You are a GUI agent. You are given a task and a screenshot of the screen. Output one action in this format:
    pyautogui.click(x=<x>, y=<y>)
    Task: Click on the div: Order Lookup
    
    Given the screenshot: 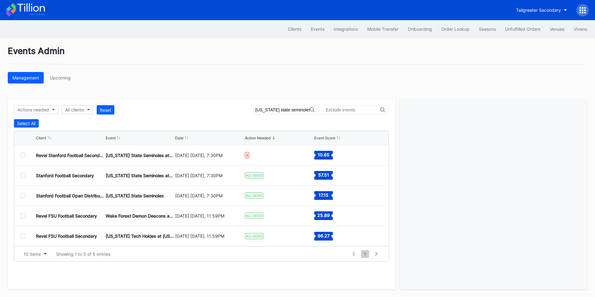 What is the action you would take?
    pyautogui.click(x=455, y=29)
    